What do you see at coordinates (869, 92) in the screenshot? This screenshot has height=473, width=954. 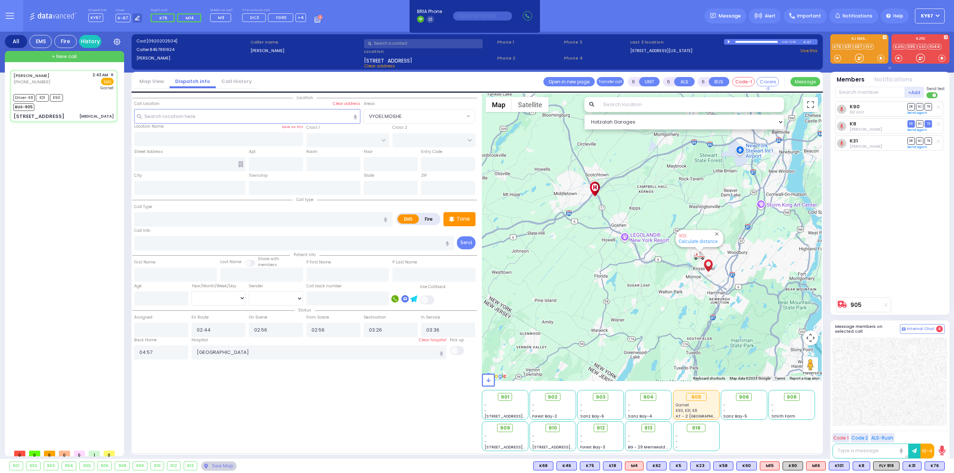 I see `input: Search member` at bounding box center [869, 92].